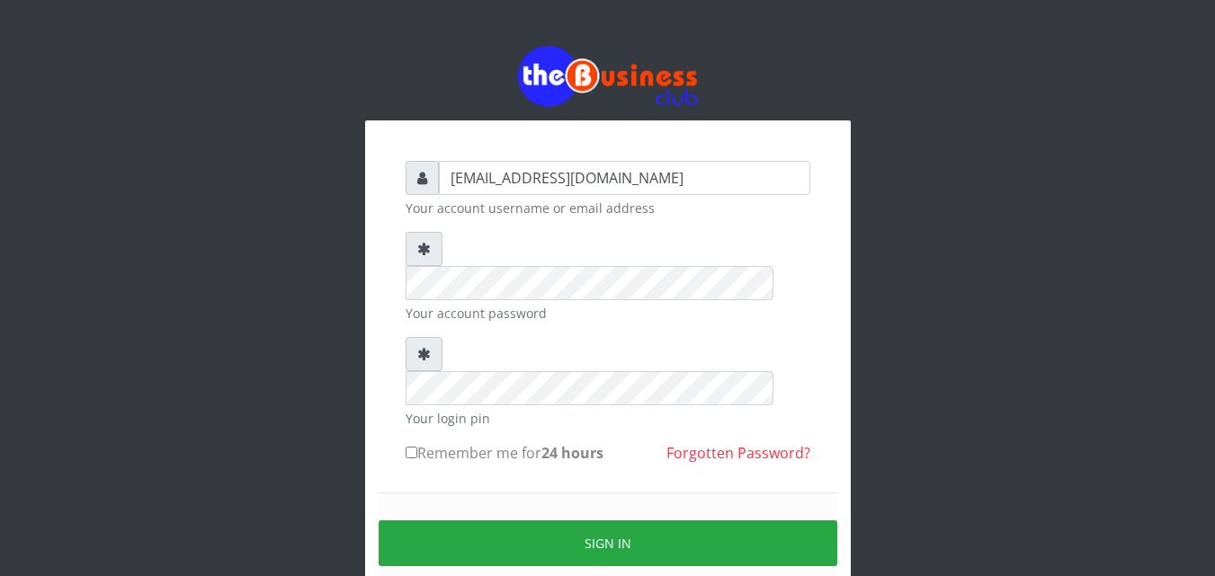  I want to click on small: Your account username or email address, so click(608, 208).